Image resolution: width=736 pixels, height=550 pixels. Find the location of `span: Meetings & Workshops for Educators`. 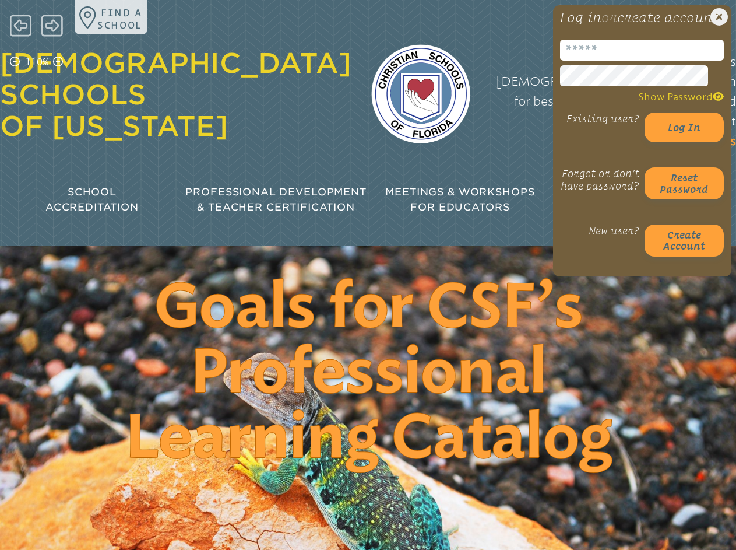

span: Meetings & Workshops for Educators is located at coordinates (460, 199).